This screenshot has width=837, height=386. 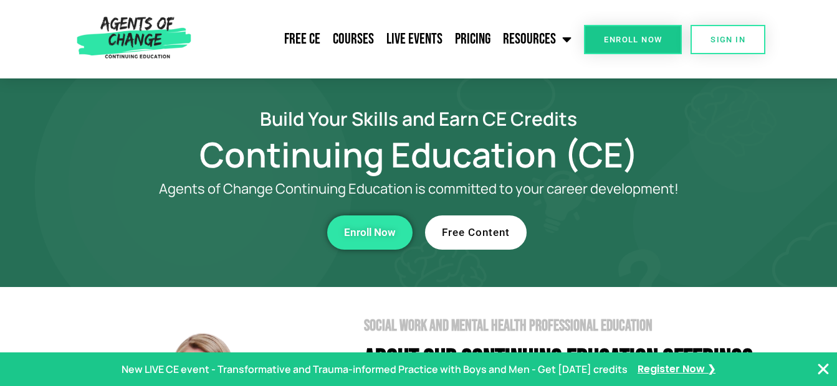 What do you see at coordinates (419, 189) in the screenshot?
I see `p: Agents of Change Continuing Education is committed to your career development!` at bounding box center [419, 189].